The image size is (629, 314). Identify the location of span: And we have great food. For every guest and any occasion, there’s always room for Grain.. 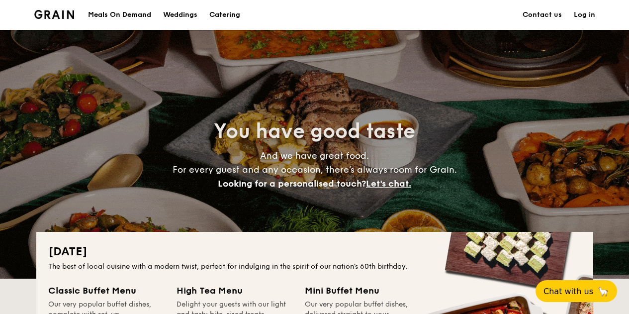
(315, 170).